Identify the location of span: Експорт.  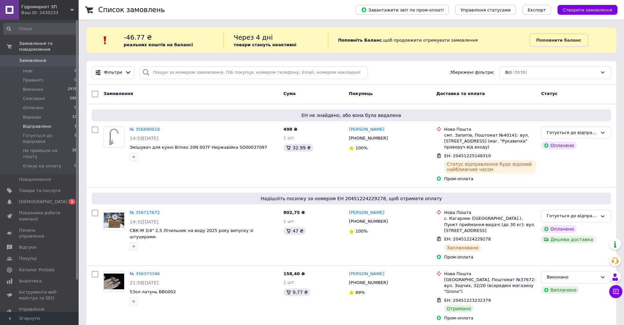
(537, 10).